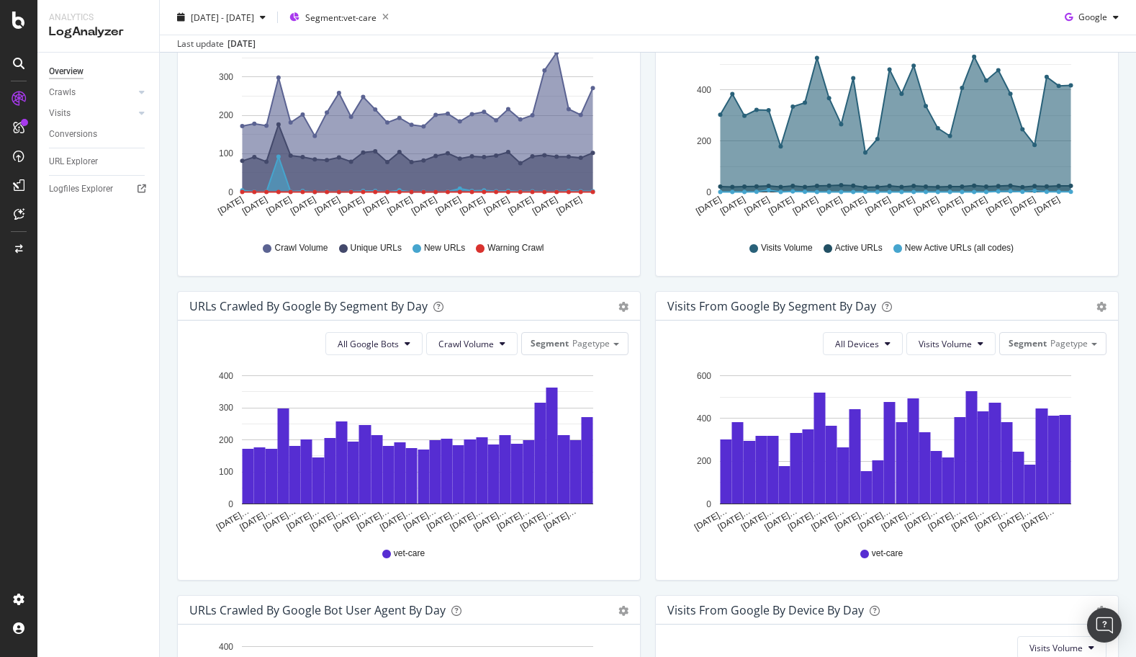  I want to click on span: Google, so click(1093, 17).